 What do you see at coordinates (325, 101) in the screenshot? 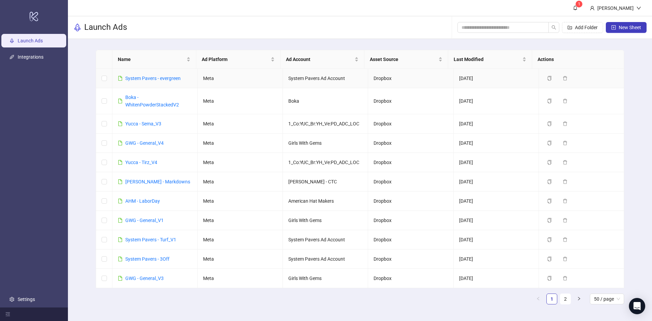
I see `td: Boka` at bounding box center [325, 101].